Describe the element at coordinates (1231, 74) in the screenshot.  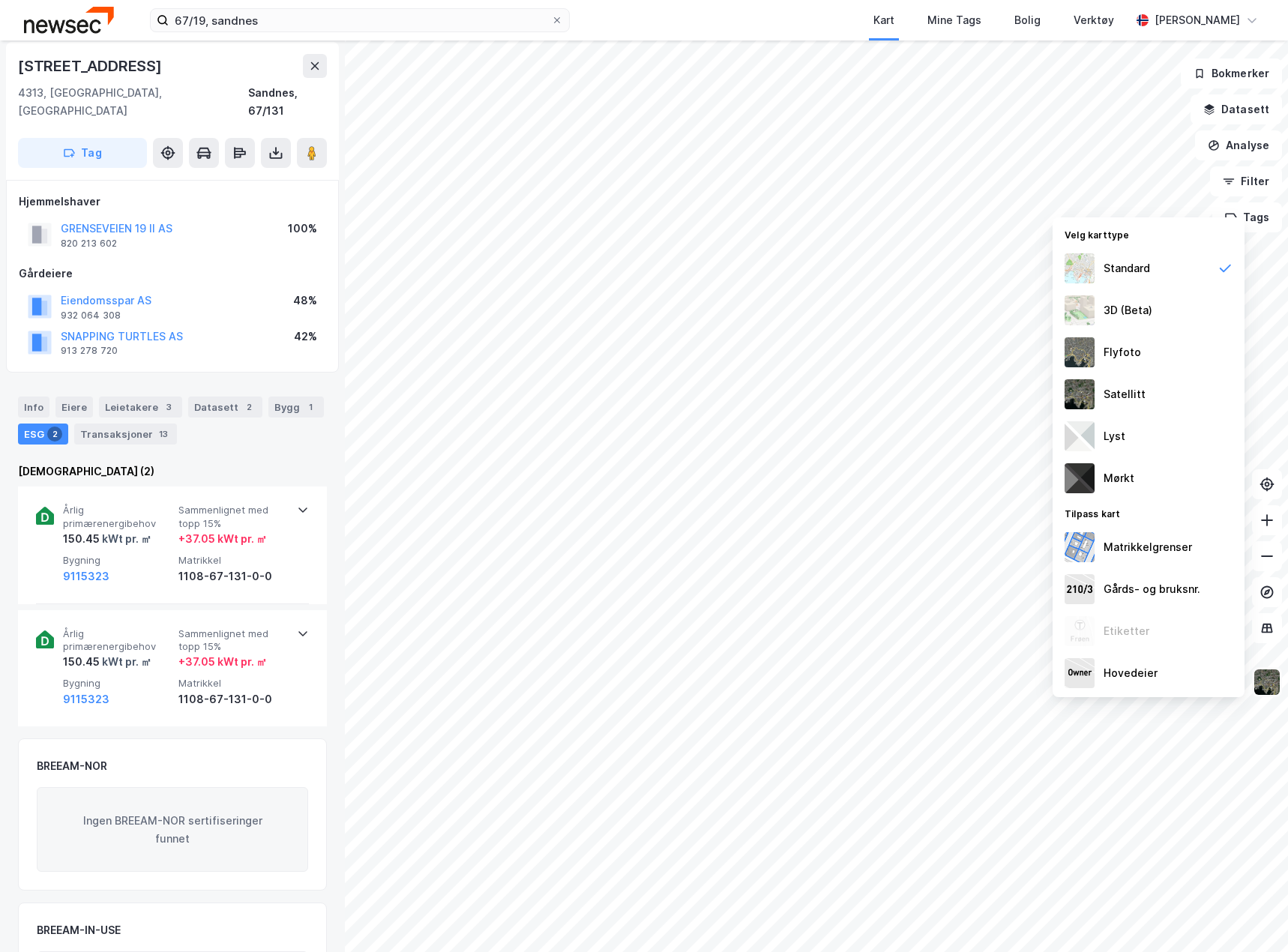
I see `button: Bokmerker` at that location.